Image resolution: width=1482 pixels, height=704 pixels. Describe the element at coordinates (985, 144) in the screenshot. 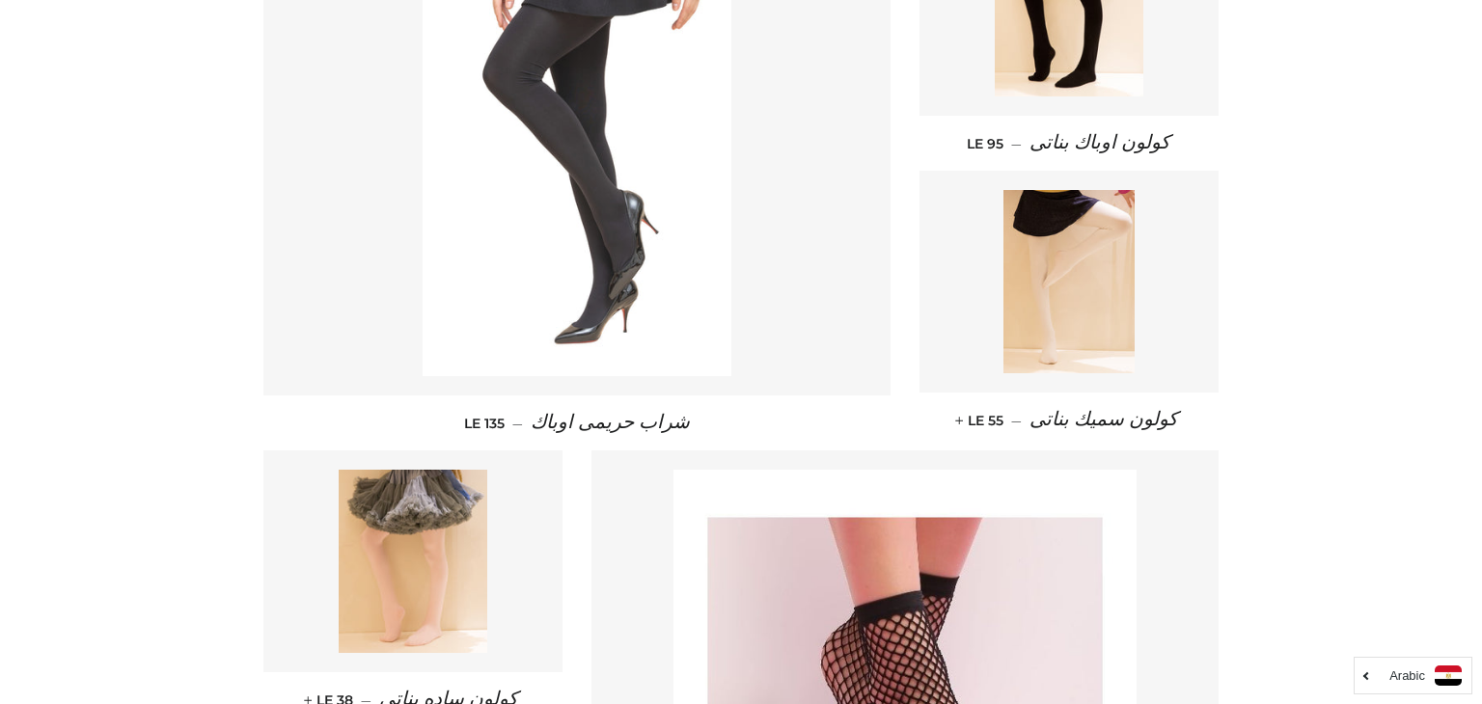

I see `span: LE 95` at that location.